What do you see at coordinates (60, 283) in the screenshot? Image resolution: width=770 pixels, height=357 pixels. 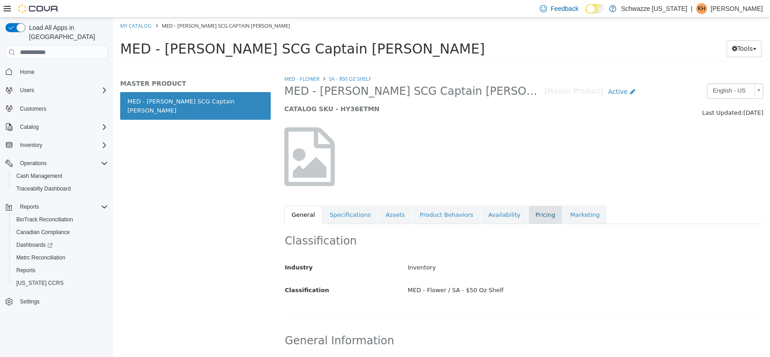 I see `span: Washington CCRS` at bounding box center [60, 283].